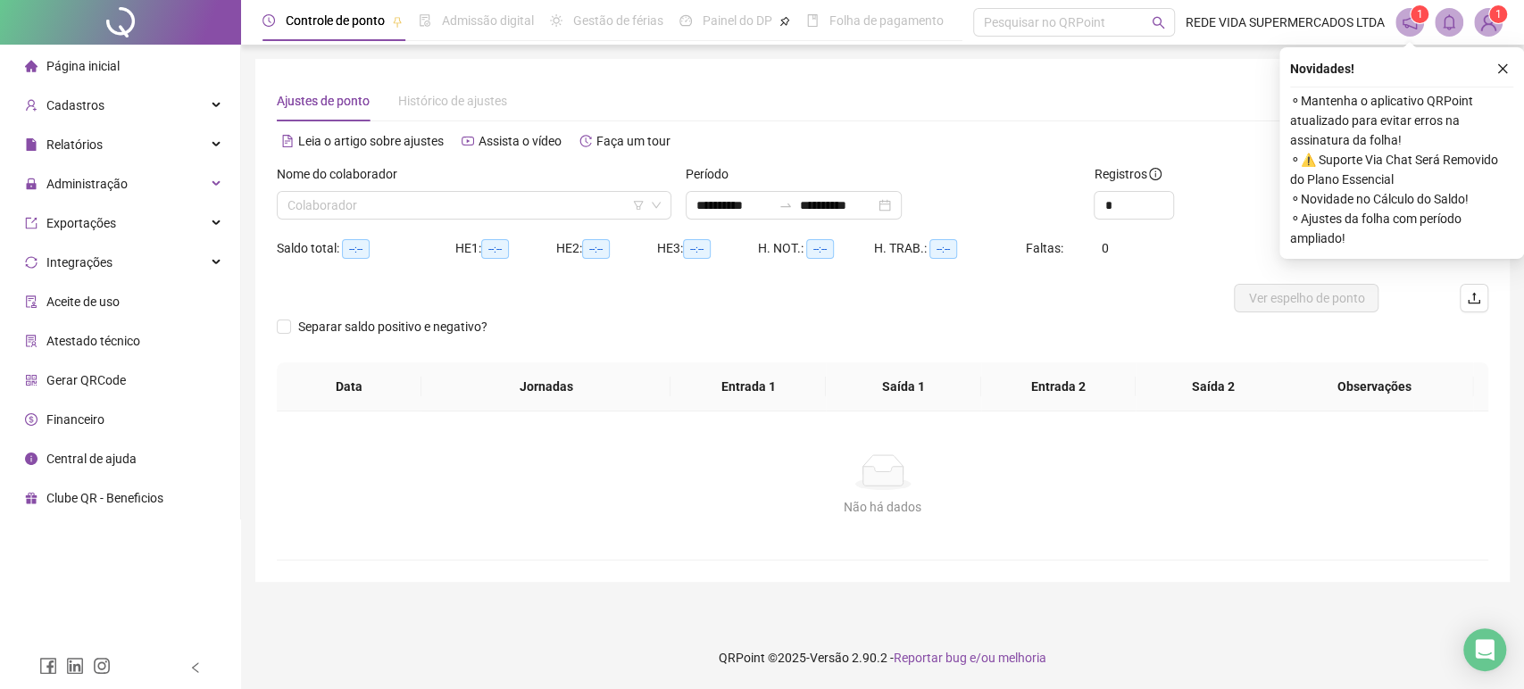 The image size is (1524, 689). I want to click on span: qrcode, so click(31, 380).